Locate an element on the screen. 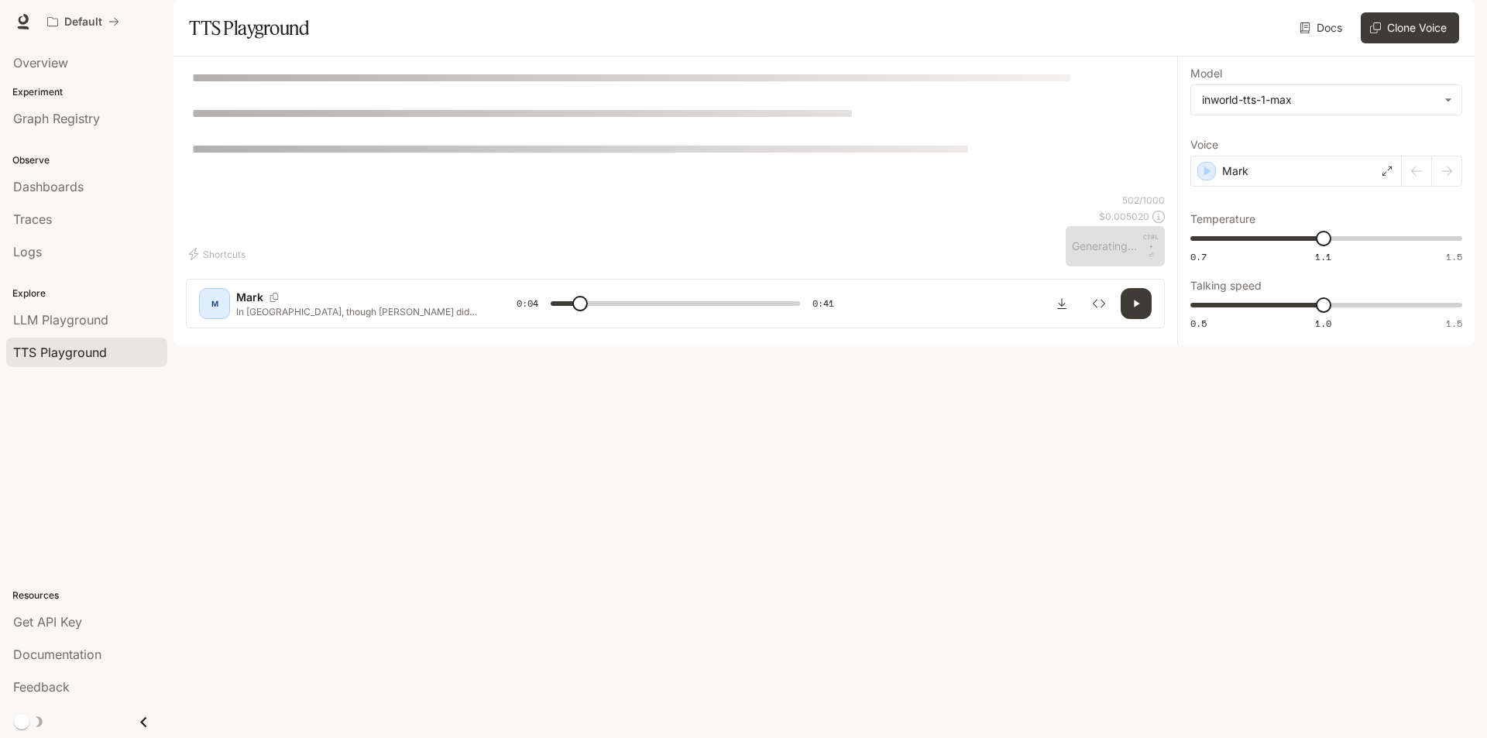  p: Talking speed is located at coordinates (1226, 286).